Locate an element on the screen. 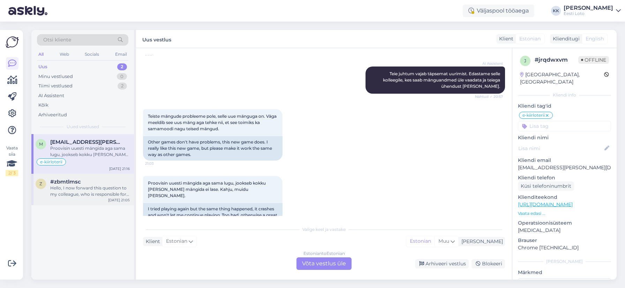  span: j is located at coordinates (525, 61).